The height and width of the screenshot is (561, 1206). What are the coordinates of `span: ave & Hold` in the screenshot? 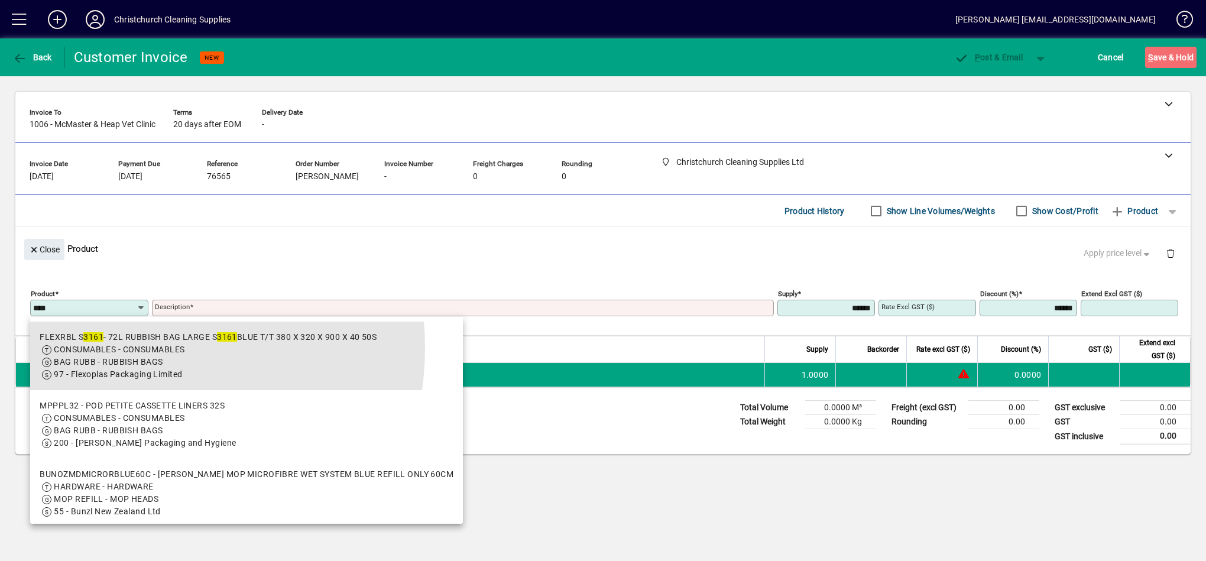 It's located at (1170, 57).